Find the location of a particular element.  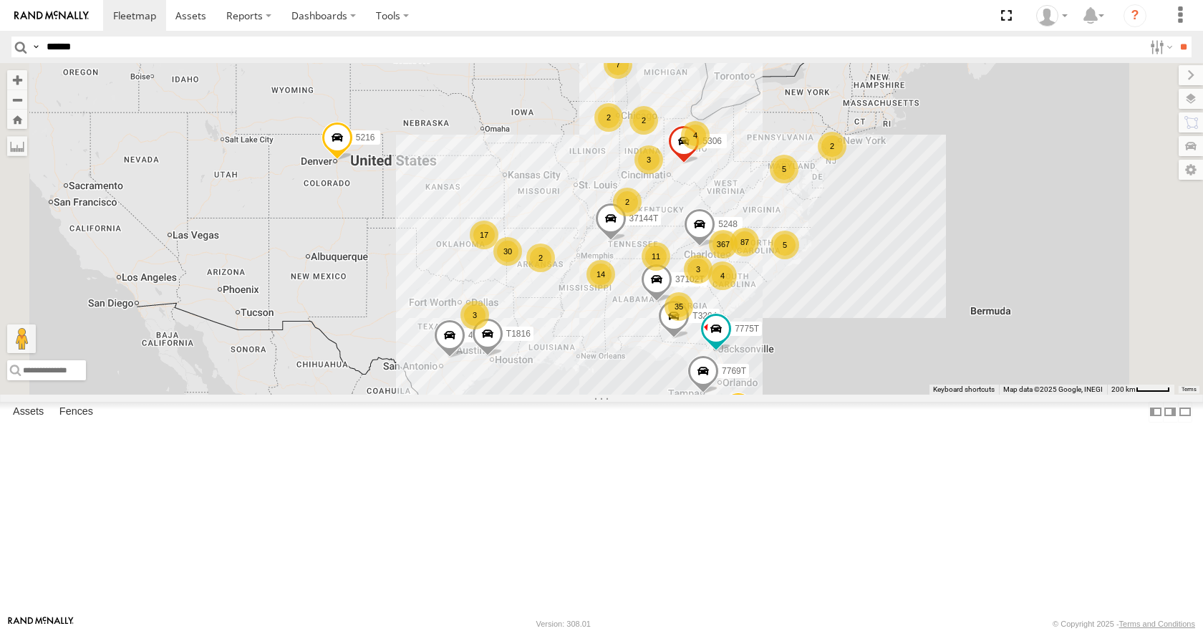

div: 30 is located at coordinates (508, 251).